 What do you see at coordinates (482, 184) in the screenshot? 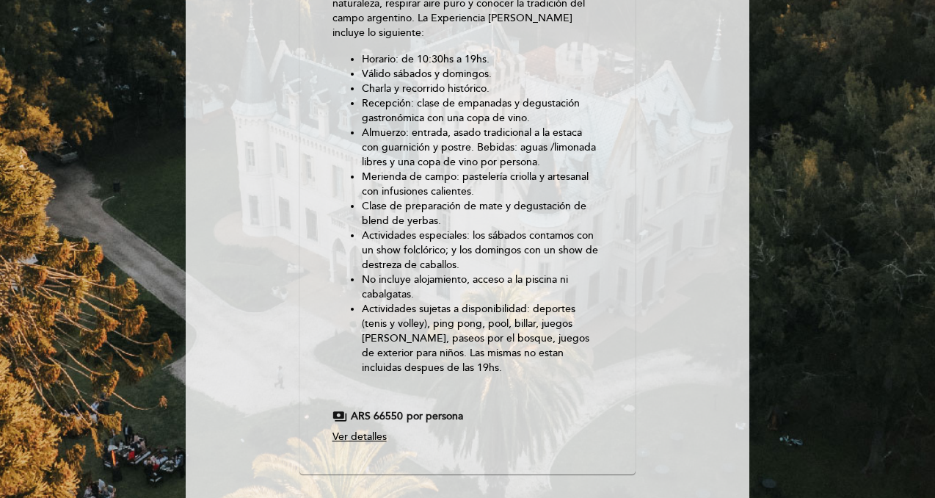
I see `li: Merienda de campo: pastelería criolla y artesanal con infusiones calientes.` at bounding box center [482, 184].